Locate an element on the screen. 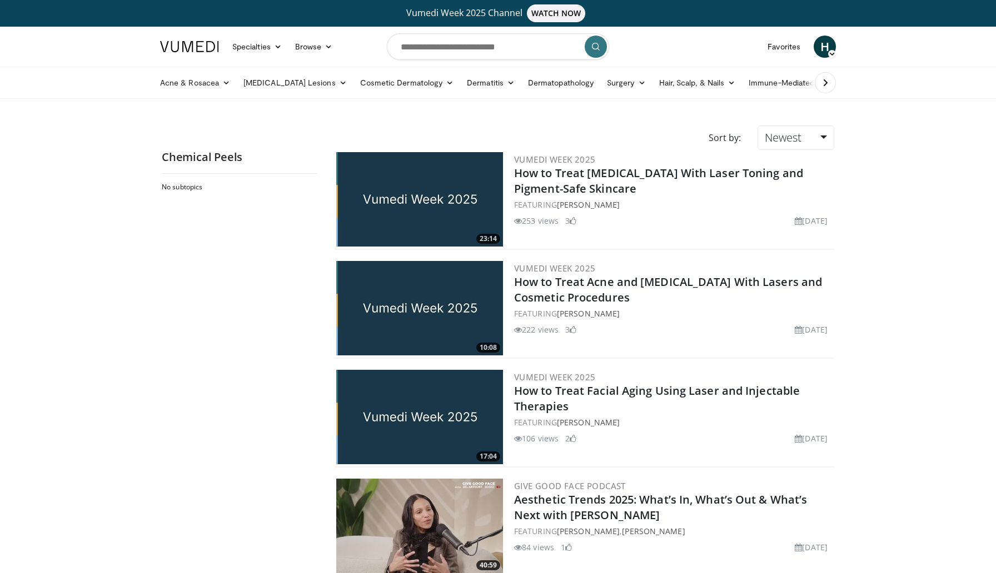 The height and width of the screenshot is (573, 996). h2: Chemical Peels is located at coordinates (239, 157).